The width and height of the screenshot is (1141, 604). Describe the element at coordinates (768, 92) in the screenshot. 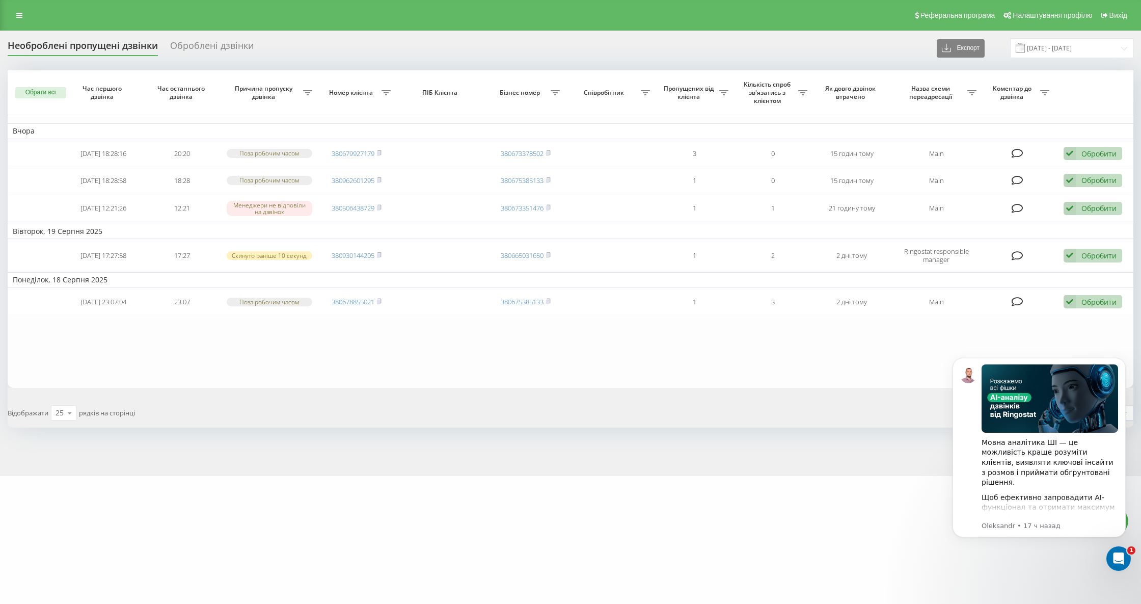

I see `span: Кількість спроб зв'язатись з клієнтом` at that location.